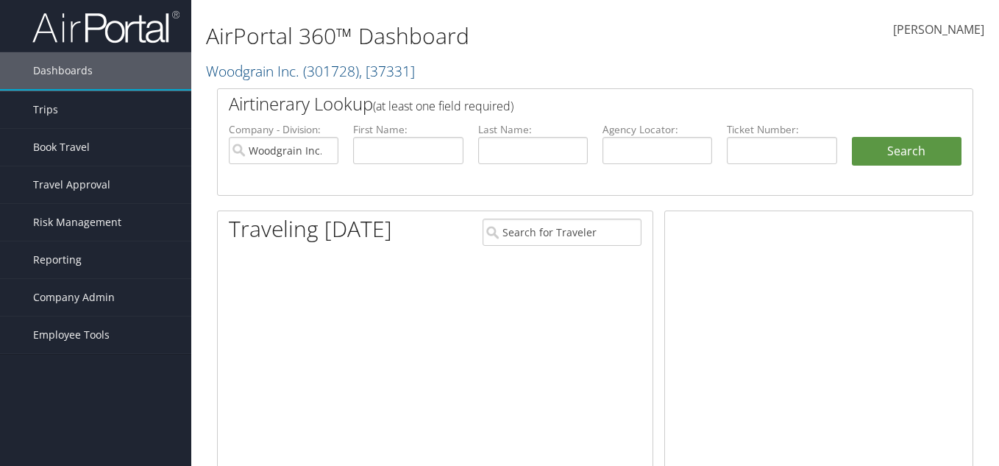  What do you see at coordinates (77, 222) in the screenshot?
I see `span: Risk Management` at bounding box center [77, 222].